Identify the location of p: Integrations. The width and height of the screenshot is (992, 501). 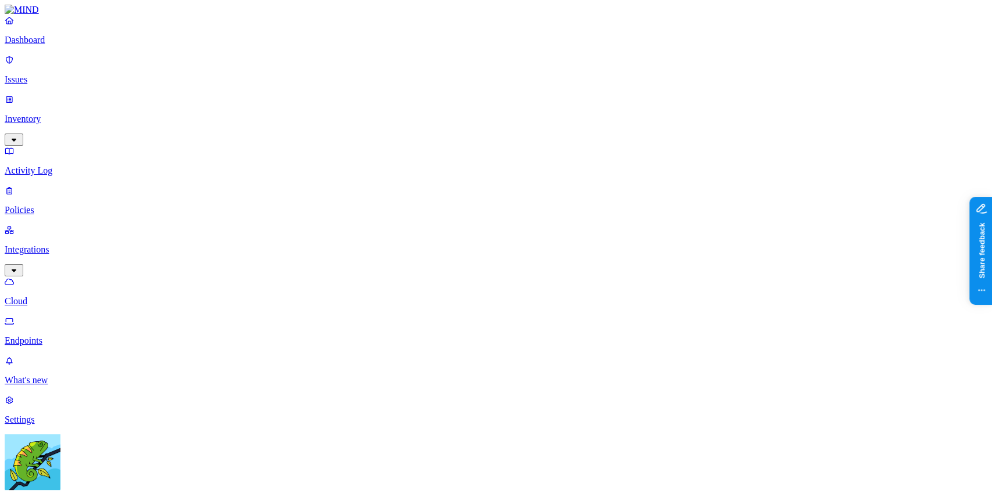
(496, 250).